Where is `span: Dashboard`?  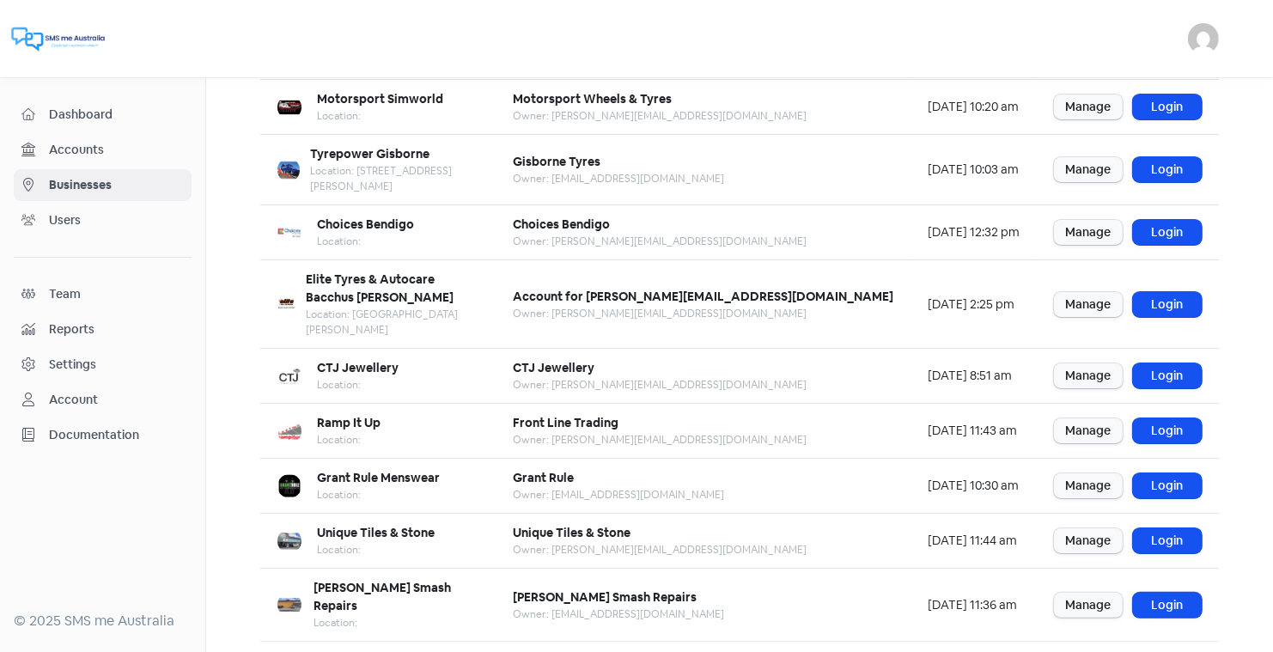 span: Dashboard is located at coordinates (116, 114).